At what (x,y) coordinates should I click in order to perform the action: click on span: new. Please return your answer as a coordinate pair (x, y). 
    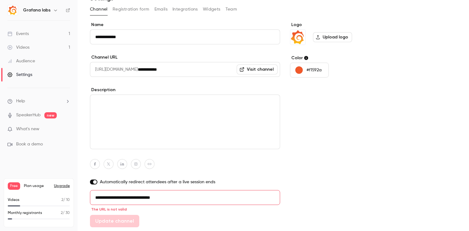
    Looking at the image, I should click on (51, 115).